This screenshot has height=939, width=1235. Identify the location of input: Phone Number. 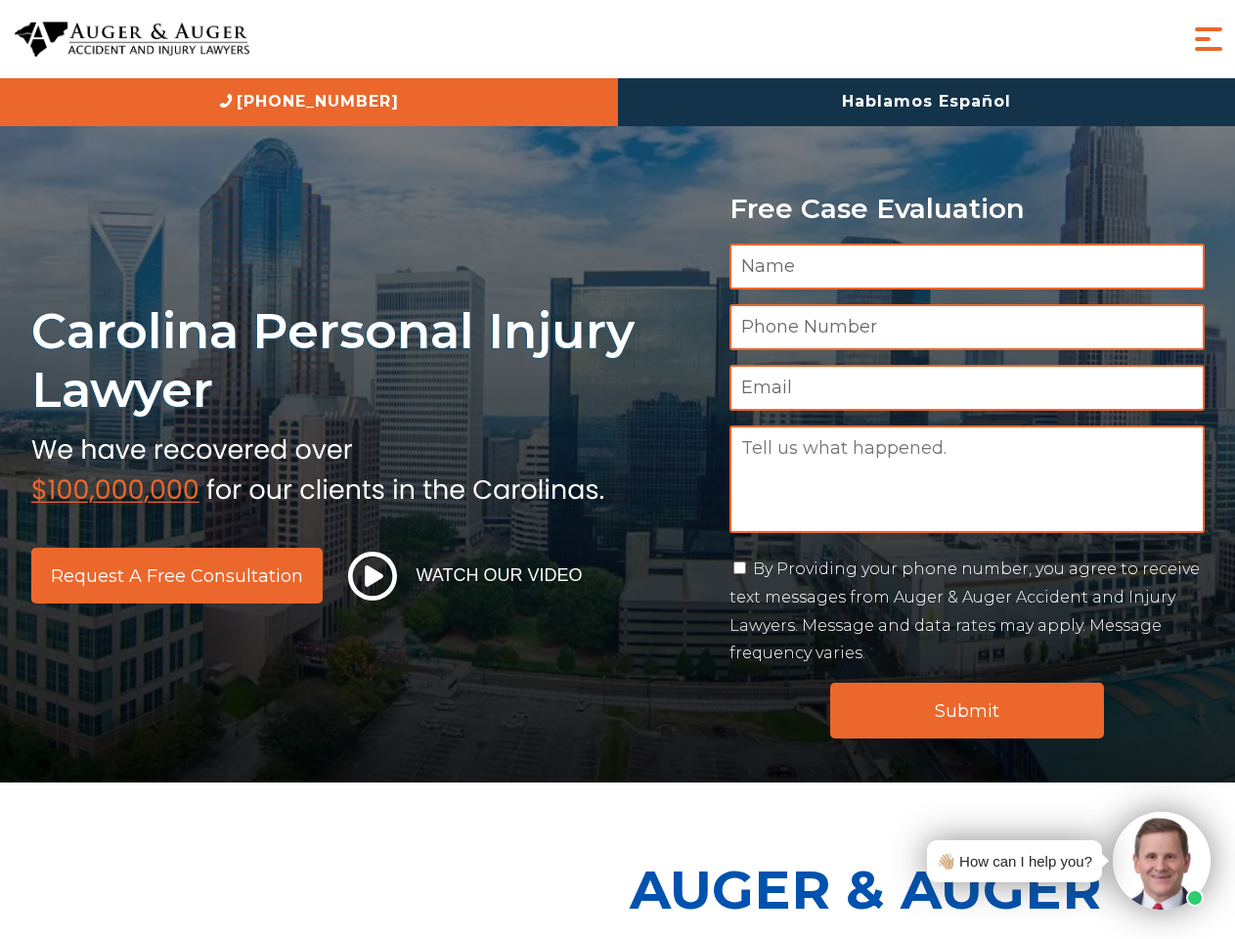
(967, 327).